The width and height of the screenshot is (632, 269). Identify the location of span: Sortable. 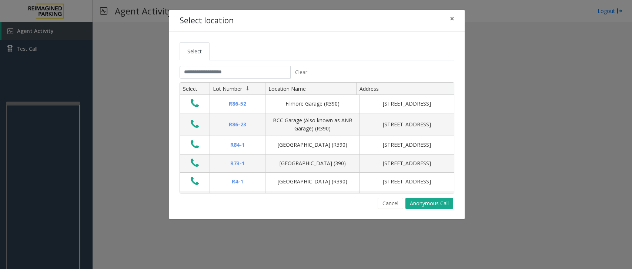
(248, 89).